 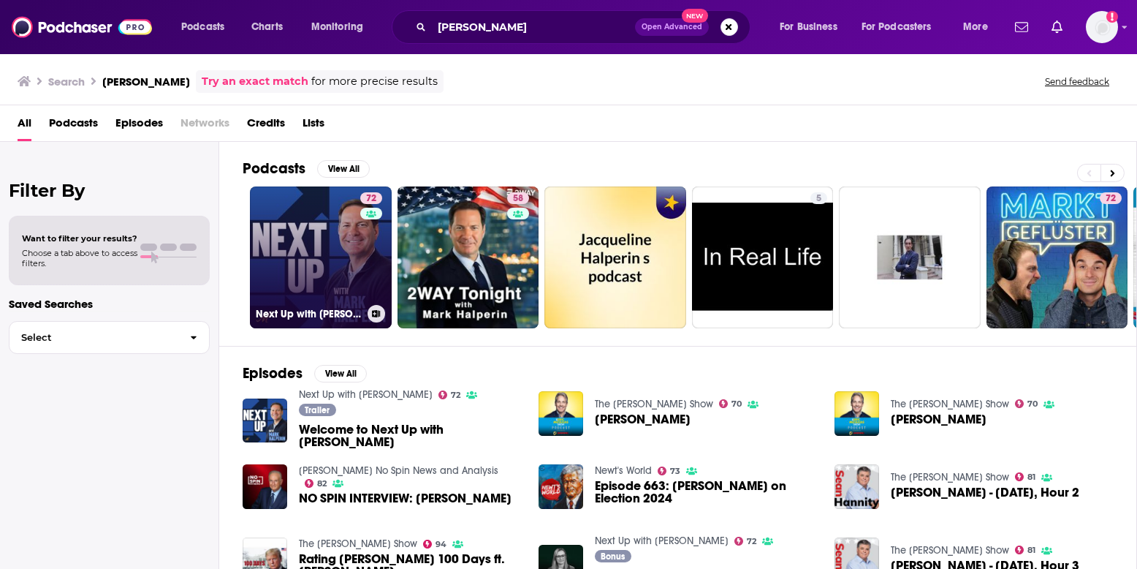 What do you see at coordinates (267, 27) in the screenshot?
I see `span: Charts` at bounding box center [267, 27].